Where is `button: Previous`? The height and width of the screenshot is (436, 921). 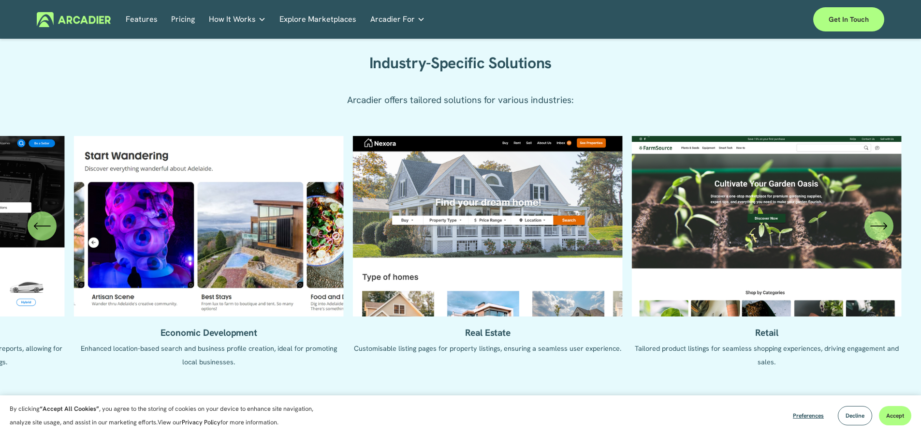 button: Previous is located at coordinates (42, 226).